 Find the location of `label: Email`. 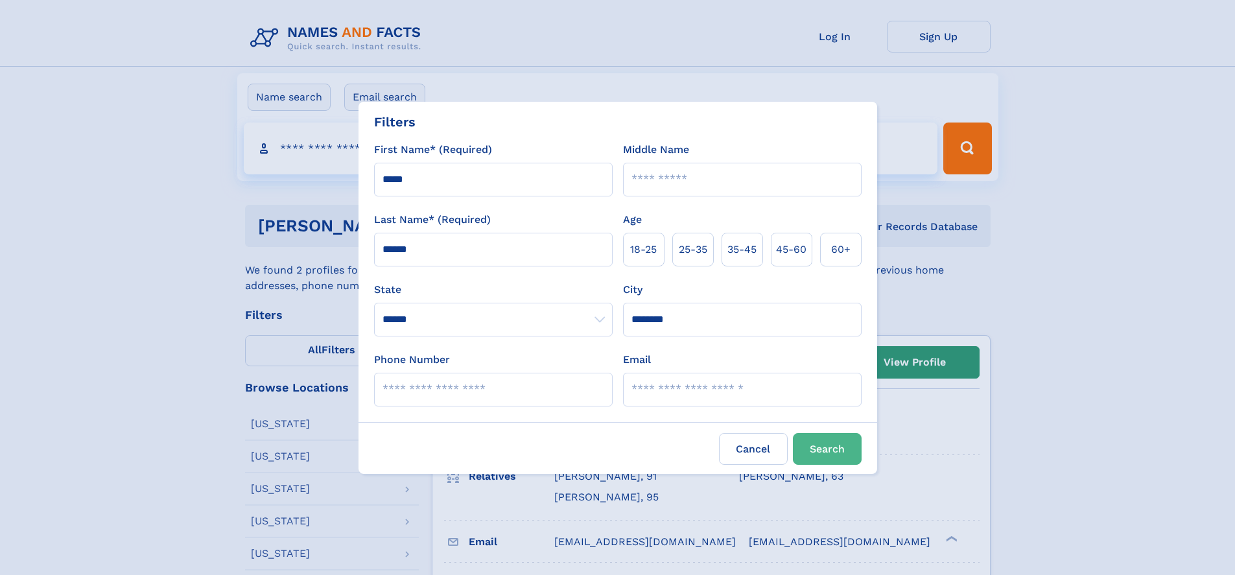

label: Email is located at coordinates (637, 360).